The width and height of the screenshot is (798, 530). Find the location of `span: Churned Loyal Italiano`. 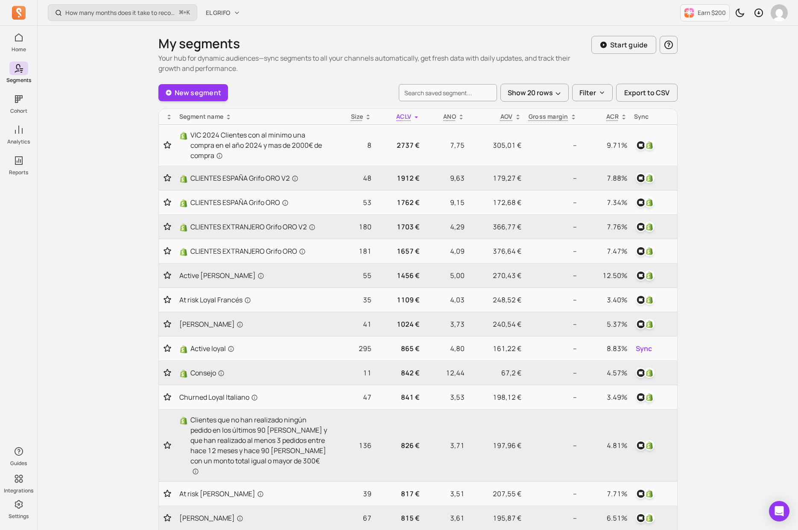

span: Churned Loyal Italiano is located at coordinates (219, 397).